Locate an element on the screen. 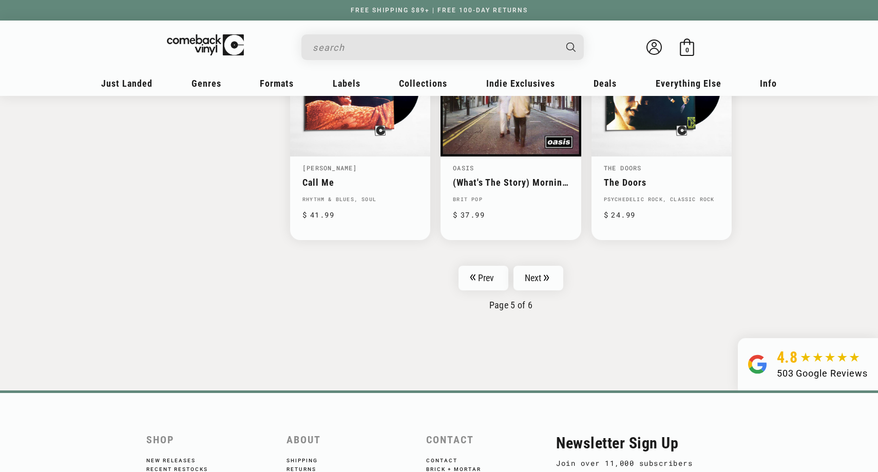 Image resolution: width=878 pixels, height=472 pixels. a: Contact is located at coordinates (449, 461).